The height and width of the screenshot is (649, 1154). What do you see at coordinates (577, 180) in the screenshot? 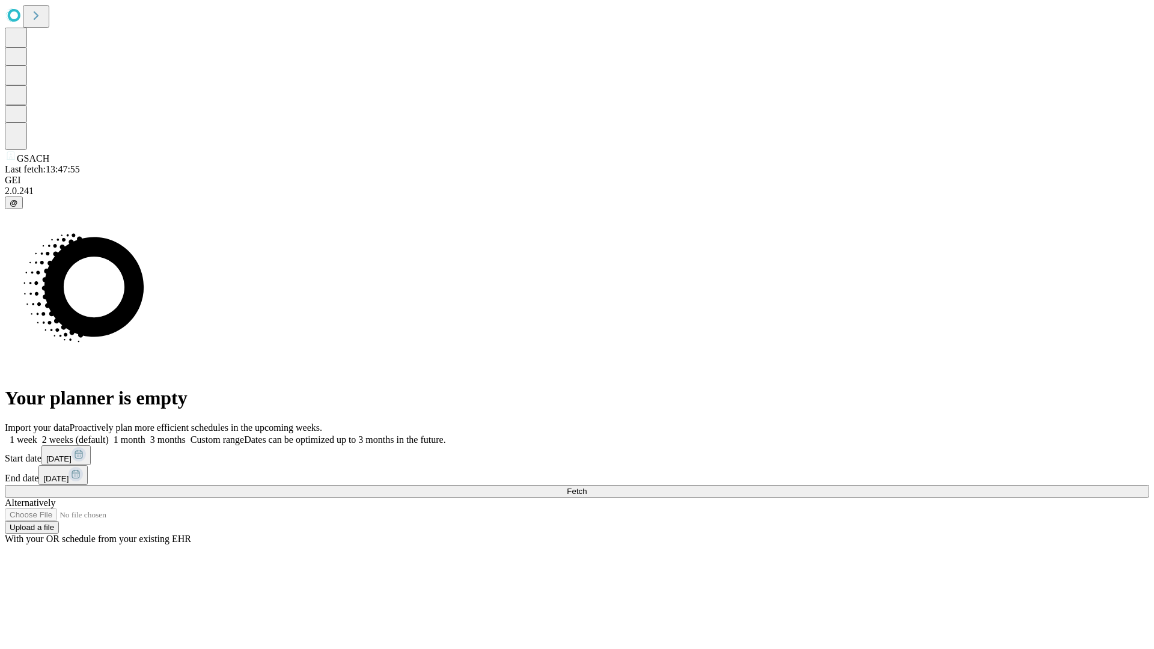
I see `div: GEI` at bounding box center [577, 180].